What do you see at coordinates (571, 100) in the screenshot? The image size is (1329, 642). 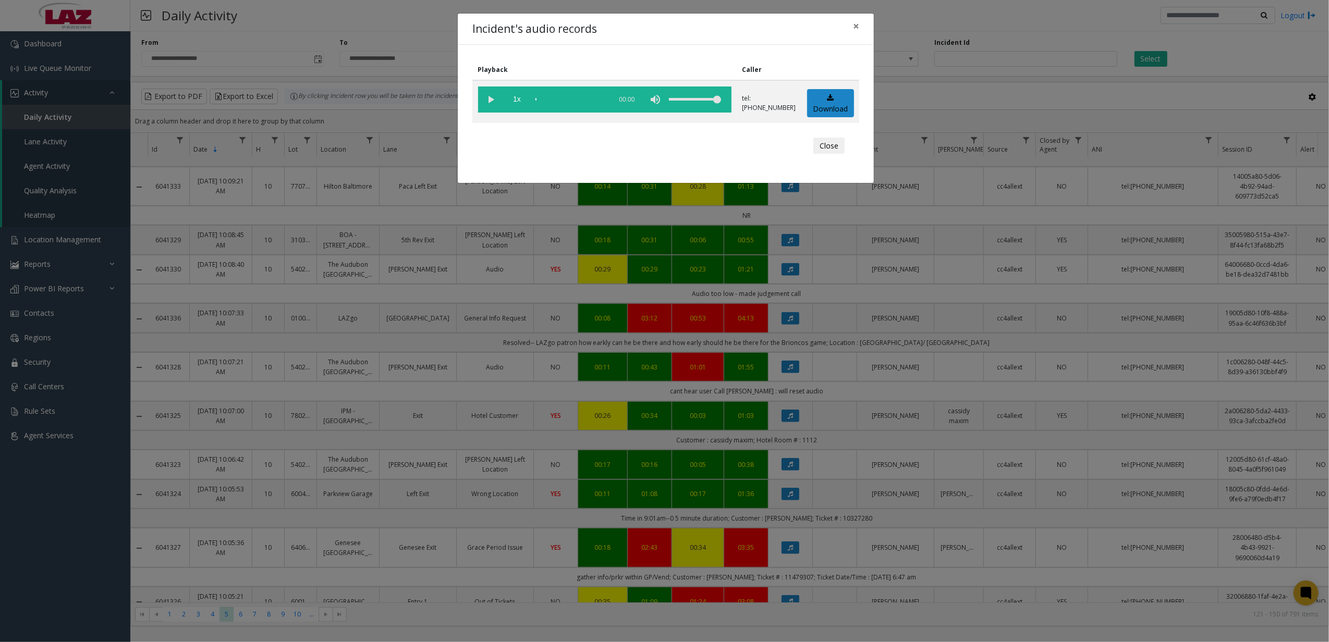 I see `div: scrub bar` at bounding box center [571, 100].